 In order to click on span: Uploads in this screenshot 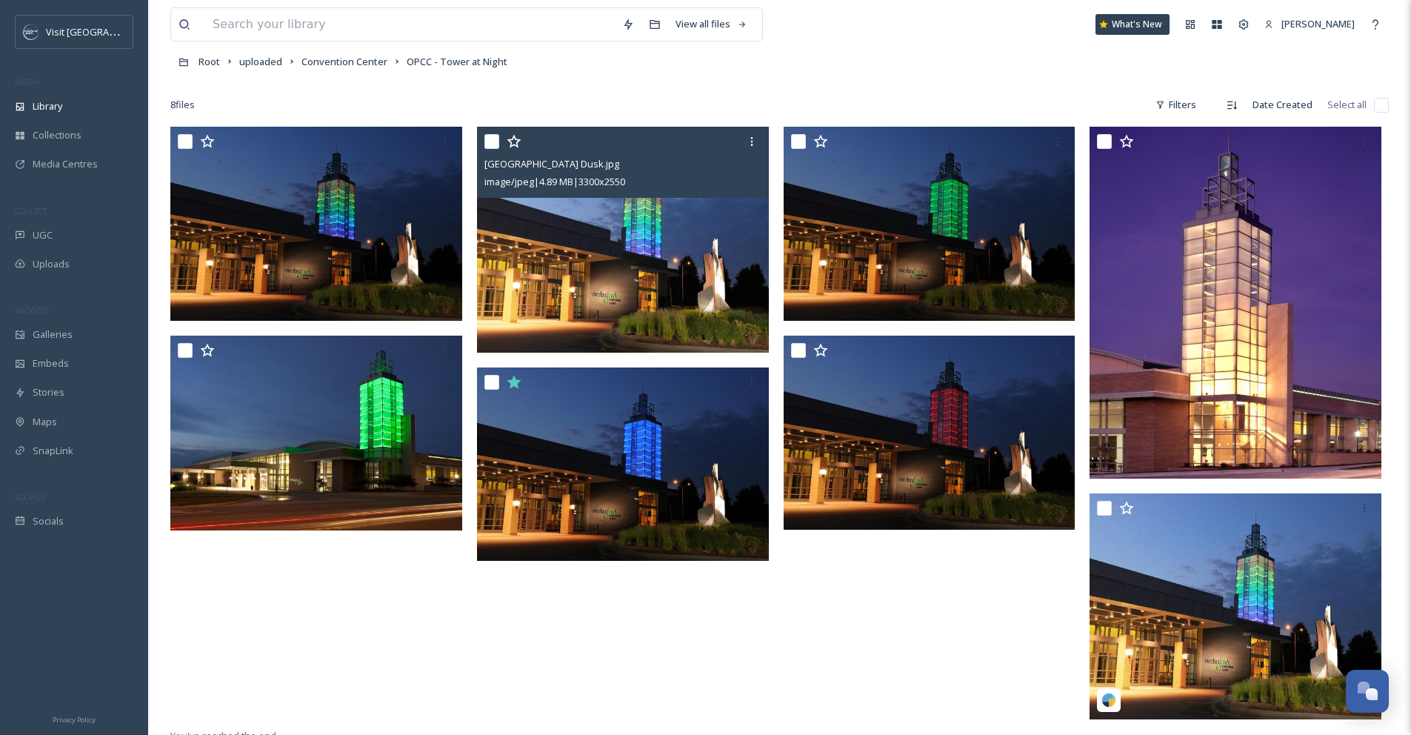, I will do `click(51, 264)`.